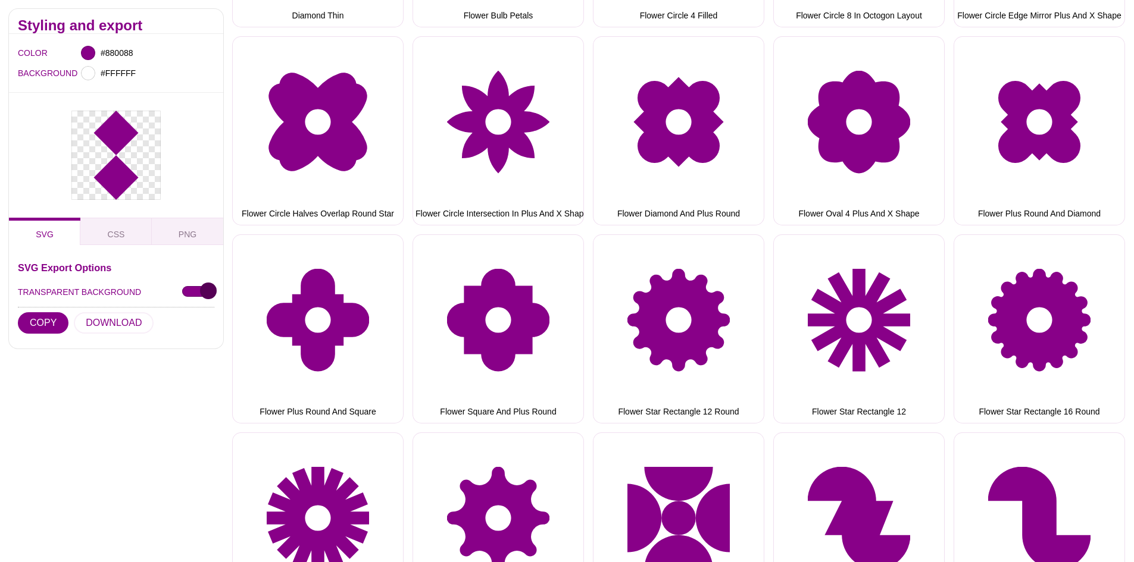 This screenshot has height=562, width=1134. What do you see at coordinates (116, 268) in the screenshot?
I see `h3: SVG Export Options` at bounding box center [116, 268].